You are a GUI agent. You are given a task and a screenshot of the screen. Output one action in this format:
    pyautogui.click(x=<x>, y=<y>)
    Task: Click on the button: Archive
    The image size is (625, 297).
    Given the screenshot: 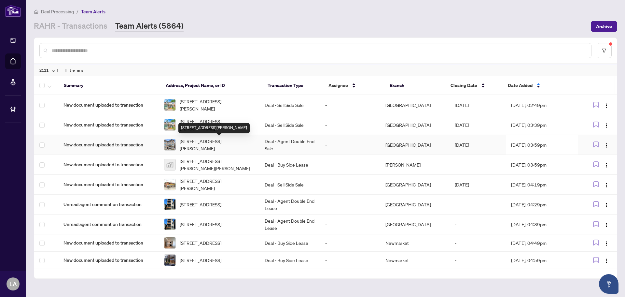 What is the action you would take?
    pyautogui.click(x=604, y=26)
    